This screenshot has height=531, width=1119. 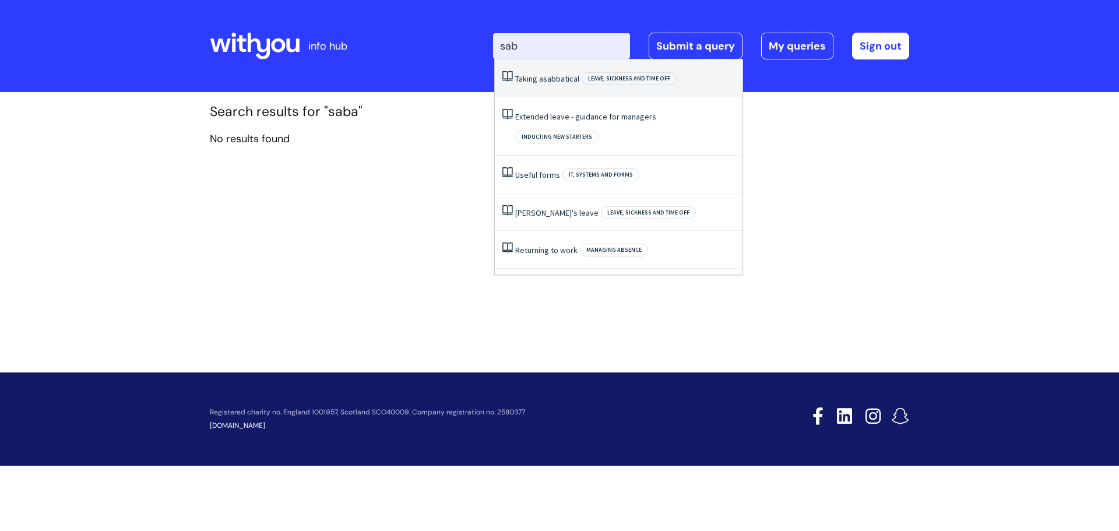 I want to click on a: Submit a query, so click(x=695, y=46).